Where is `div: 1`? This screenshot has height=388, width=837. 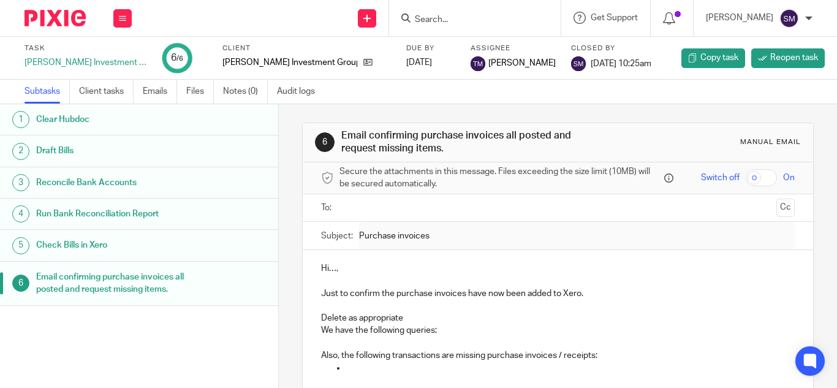 div: 1 is located at coordinates (21, 119).